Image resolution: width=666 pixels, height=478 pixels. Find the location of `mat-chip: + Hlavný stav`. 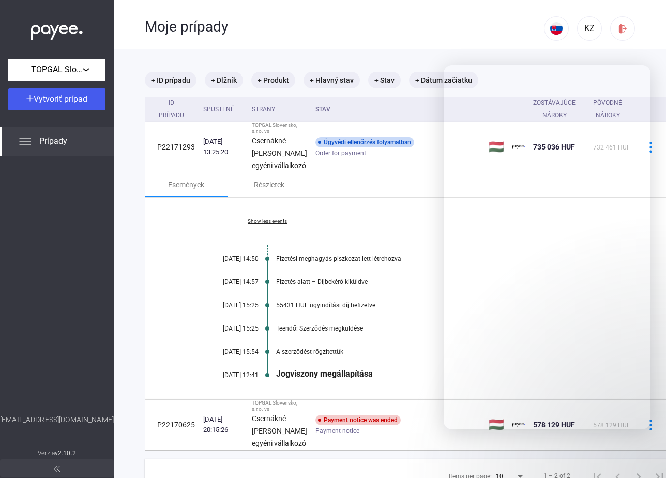

mat-chip: + Hlavný stav is located at coordinates (332, 80).